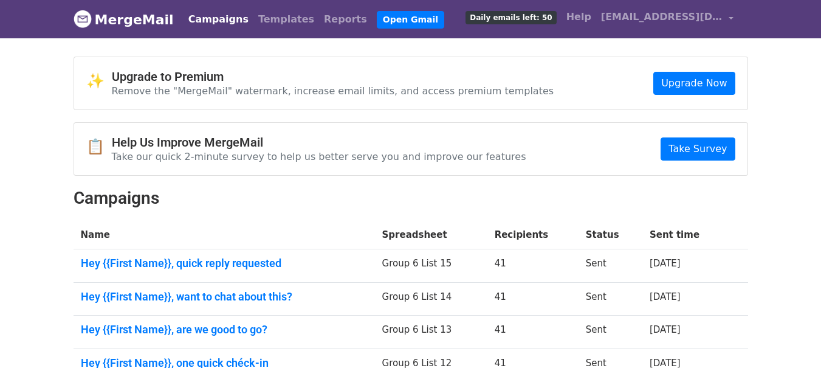 Image resolution: width=821 pixels, height=368 pixels. I want to click on p: Remove the "MergeMail" watermark, increase email limits, and access premium templates, so click(333, 91).